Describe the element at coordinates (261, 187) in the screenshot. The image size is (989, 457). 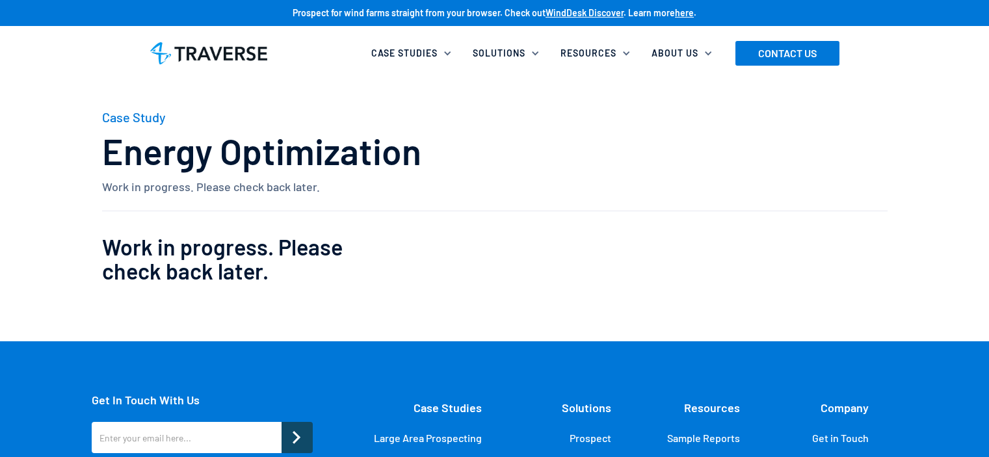
I see `p: Work in progress. Please check back later.` at that location.